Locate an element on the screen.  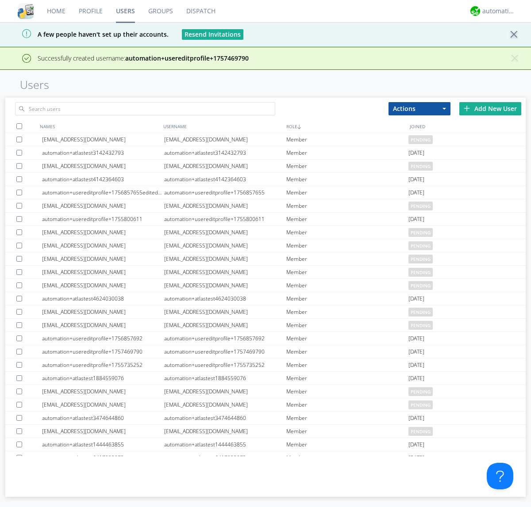
span: Successfully created username: is located at coordinates (143, 58).